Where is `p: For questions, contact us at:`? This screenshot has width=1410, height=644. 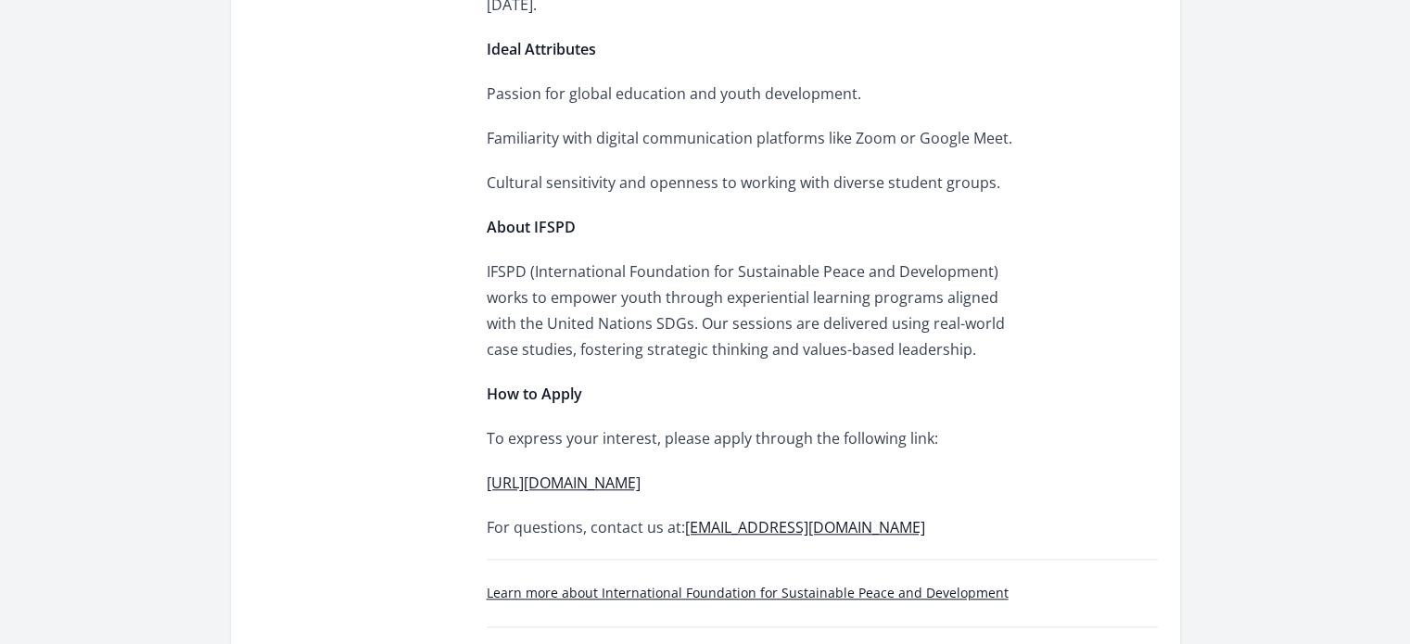 p: For questions, contact us at: is located at coordinates (758, 528).